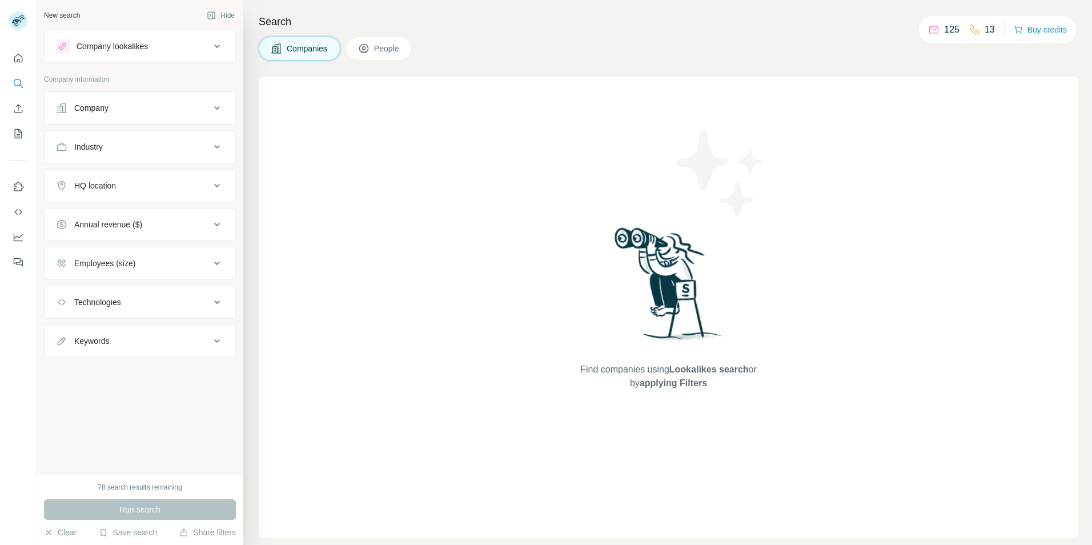 Image resolution: width=1092 pixels, height=545 pixels. What do you see at coordinates (140, 341) in the screenshot?
I see `button: Keywords` at bounding box center [140, 341].